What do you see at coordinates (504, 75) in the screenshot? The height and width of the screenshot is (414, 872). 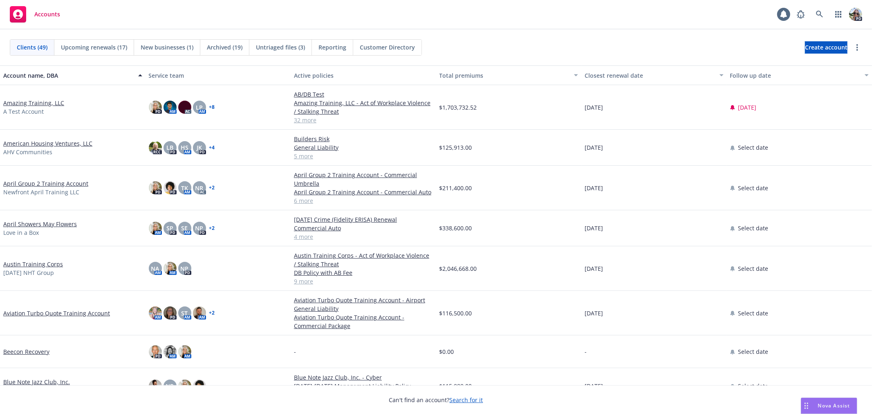 I see `div: Total premiums` at bounding box center [504, 75].